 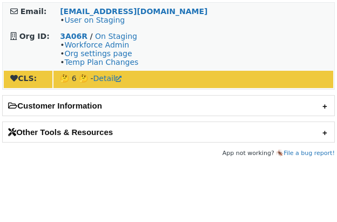 What do you see at coordinates (309, 153) in the screenshot?
I see `a: File a bug report!` at bounding box center [309, 153].